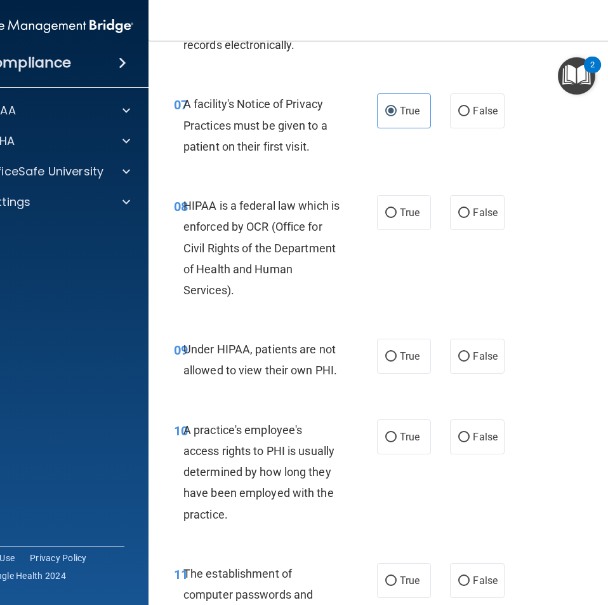 The width and height of the screenshot is (608, 605). Describe the element at coordinates (58, 558) in the screenshot. I see `a: Privacy Policy` at that location.